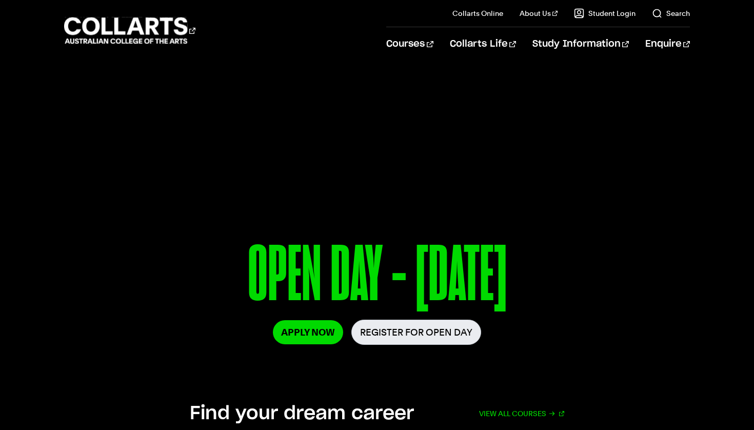 The width and height of the screenshot is (754, 430). Describe the element at coordinates (478, 13) in the screenshot. I see `a: Collarts Online` at that location.